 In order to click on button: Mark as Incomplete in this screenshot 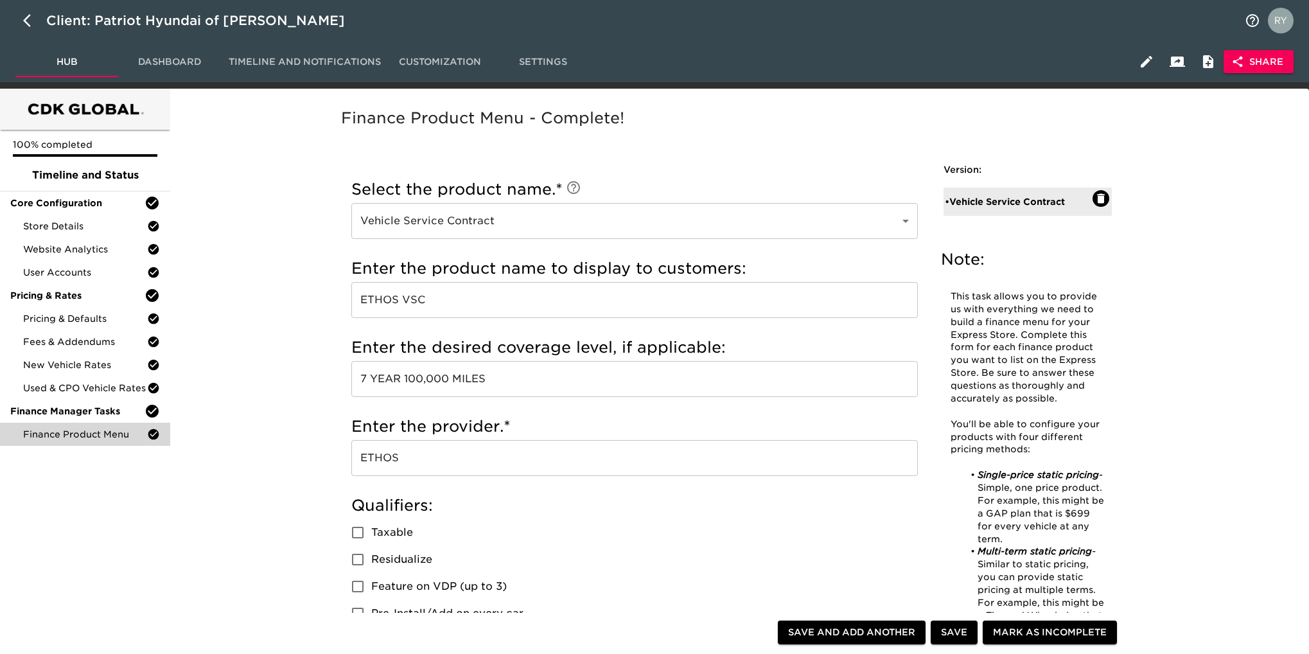, I will do `click(1050, 632)`.